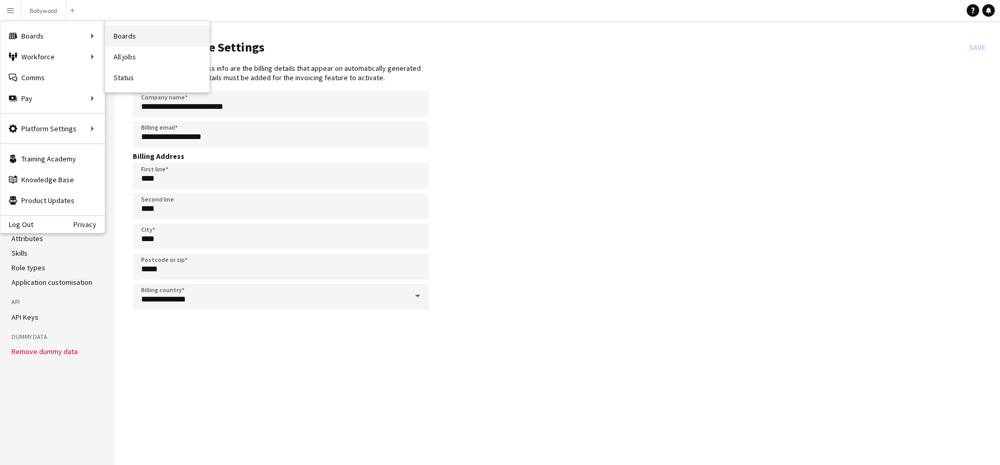 This screenshot has height=465, width=1000. What do you see at coordinates (53, 200) in the screenshot?
I see `a: Product Updates` at bounding box center [53, 200].